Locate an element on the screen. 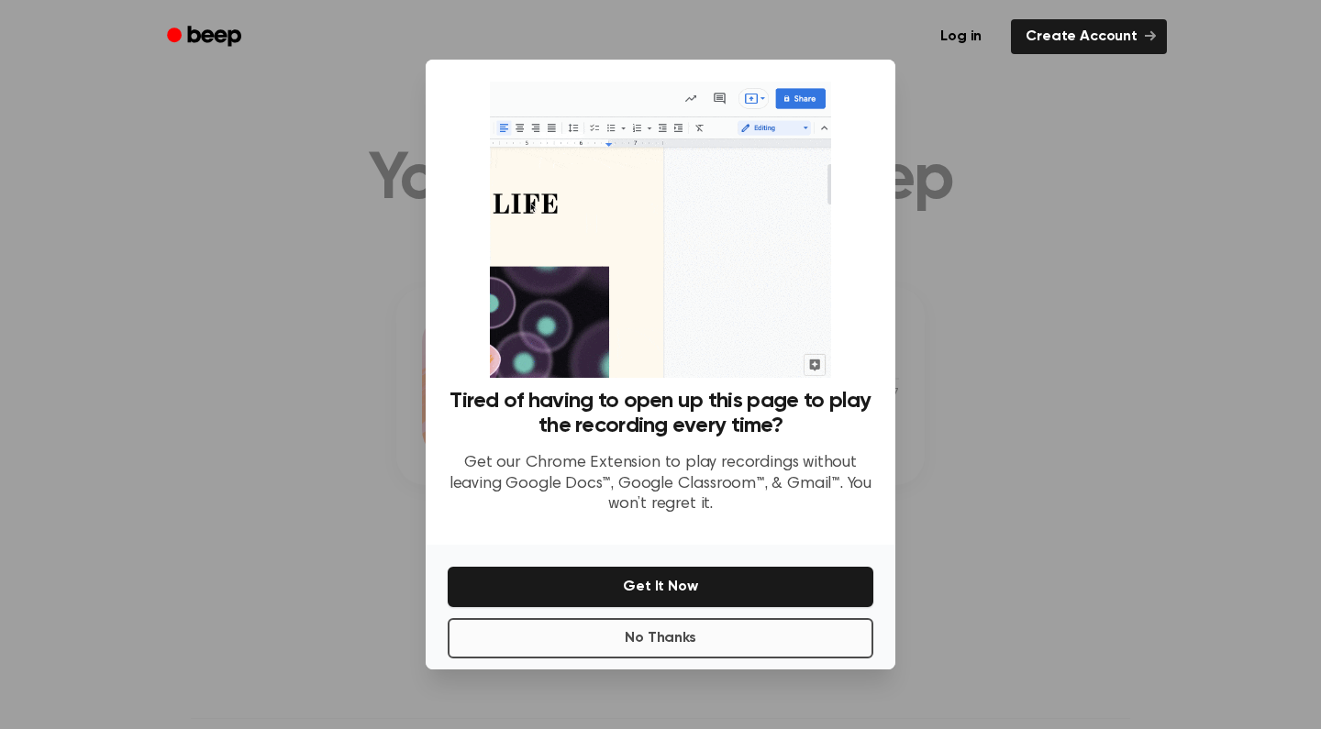 Image resolution: width=1321 pixels, height=729 pixels. a: Create Account is located at coordinates (1089, 37).